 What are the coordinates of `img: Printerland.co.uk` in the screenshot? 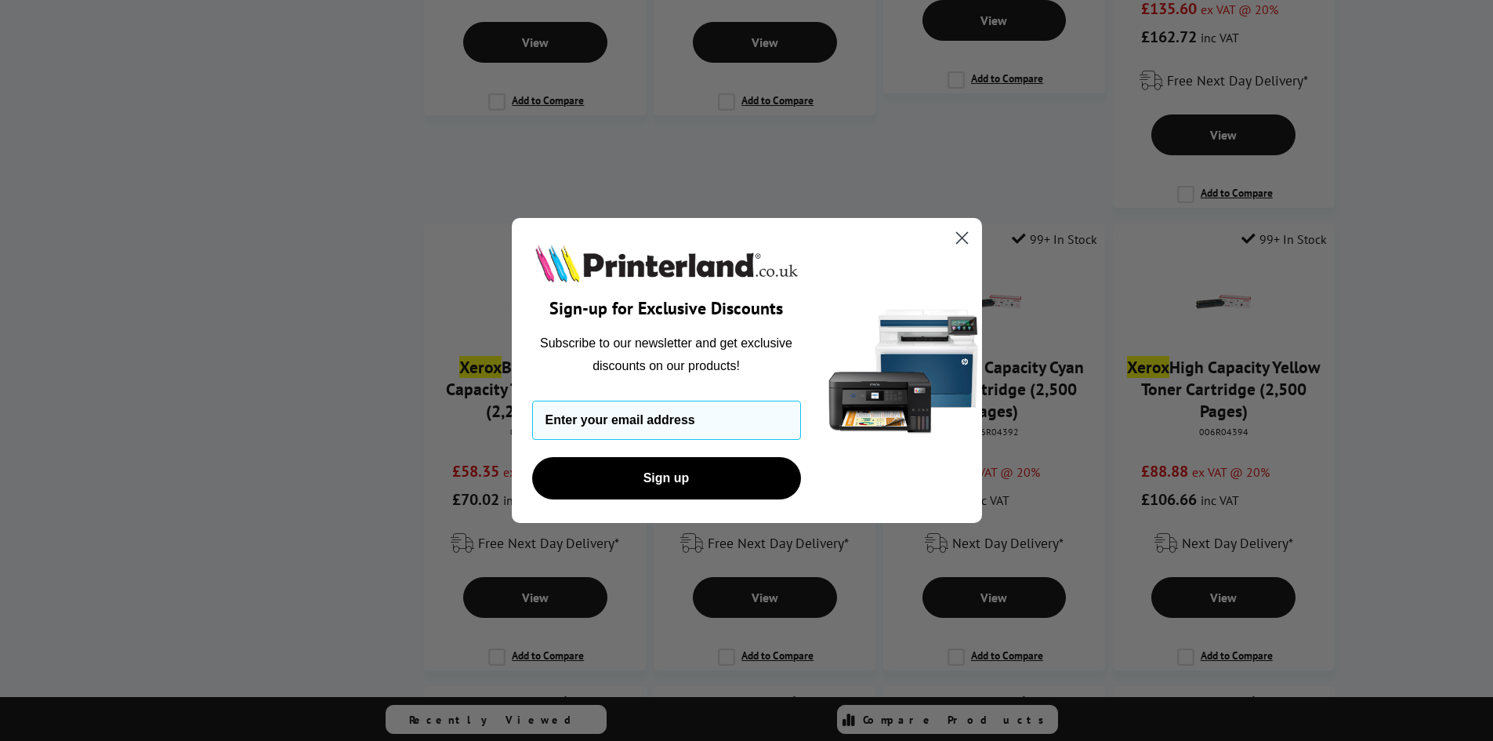 It's located at (666, 263).